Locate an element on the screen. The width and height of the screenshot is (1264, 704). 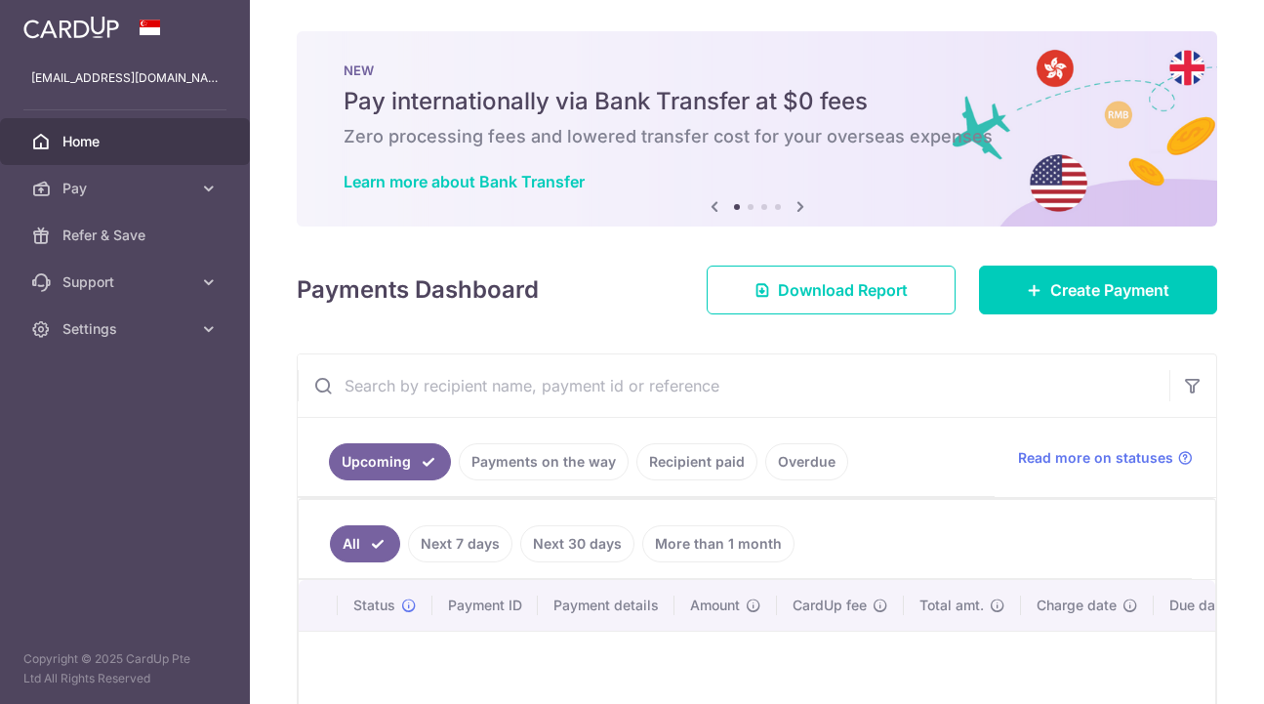
span: Create Payment is located at coordinates (1110, 290).